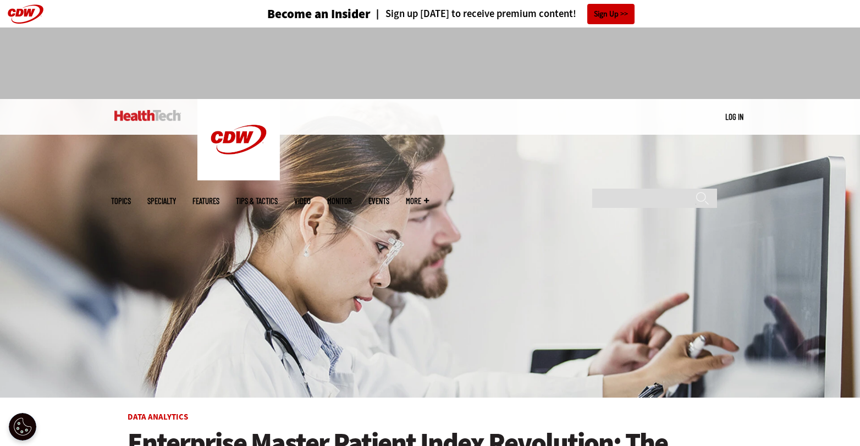  What do you see at coordinates (298, 14) in the screenshot?
I see `a: Become an Insider` at bounding box center [298, 14].